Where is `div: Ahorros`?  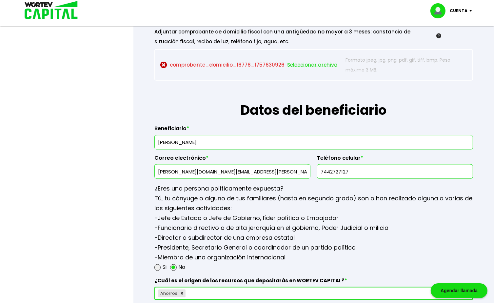 div: Ahorros is located at coordinates (168, 293).